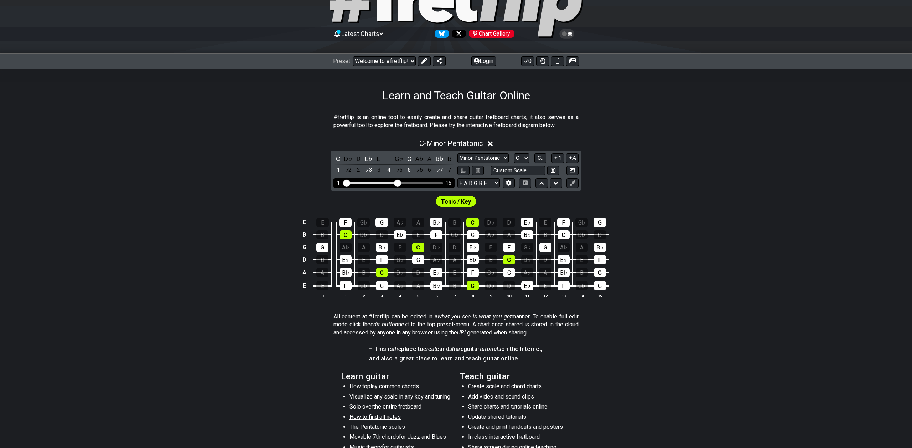 This screenshot has height=448, width=912. Describe the element at coordinates (572, 158) in the screenshot. I see `button: A` at that location.